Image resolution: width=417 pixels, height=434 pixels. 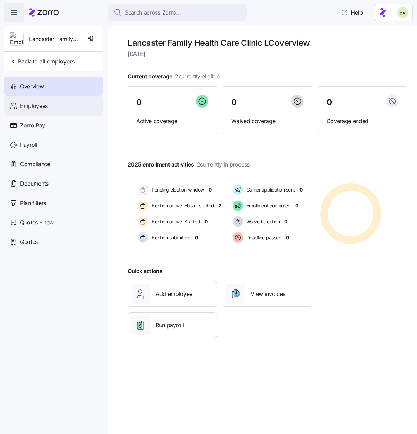 I want to click on img: 676487ef2089eb4995defdc85707b4f5, so click(x=403, y=12).